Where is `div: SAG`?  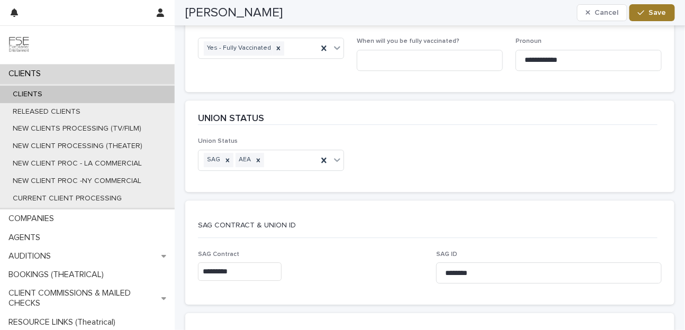 div: SAG is located at coordinates (213, 160).